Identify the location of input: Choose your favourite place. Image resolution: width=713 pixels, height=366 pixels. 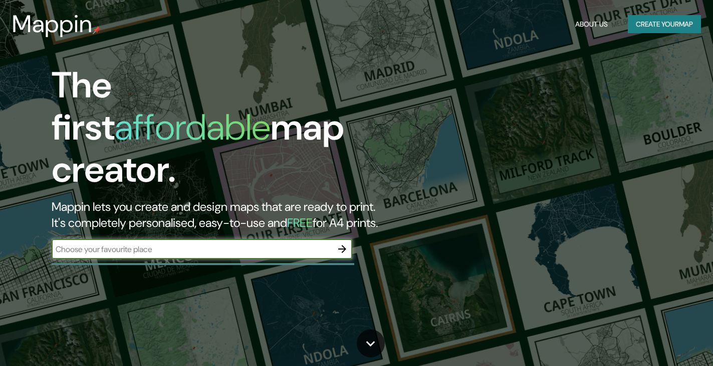
(192, 249).